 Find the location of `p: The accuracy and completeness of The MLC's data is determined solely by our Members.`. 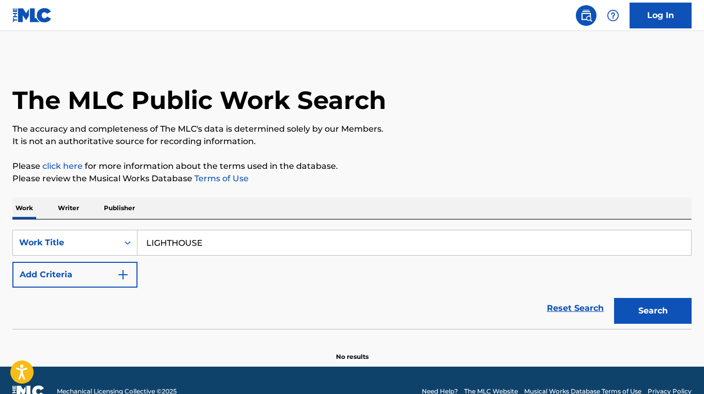

p: The accuracy and completeness of The MLC's data is determined solely by our Members. is located at coordinates (352, 129).